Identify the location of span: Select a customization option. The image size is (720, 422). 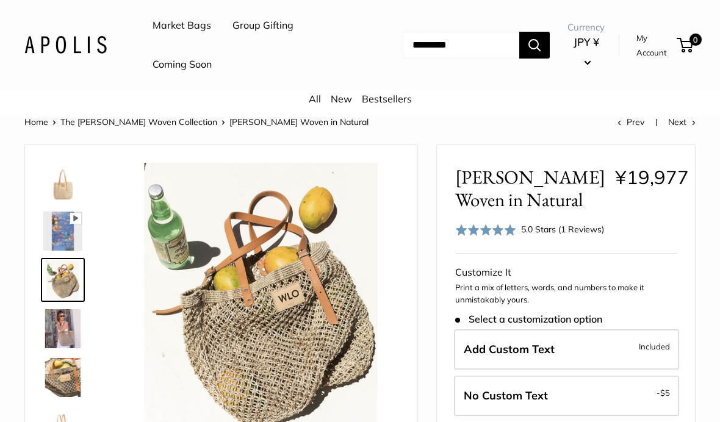
(529, 319).